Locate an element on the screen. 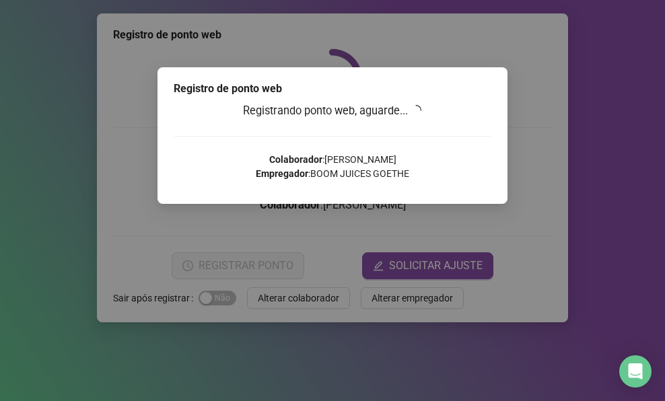 This screenshot has height=401, width=665. strong: Colaborador is located at coordinates (295, 159).